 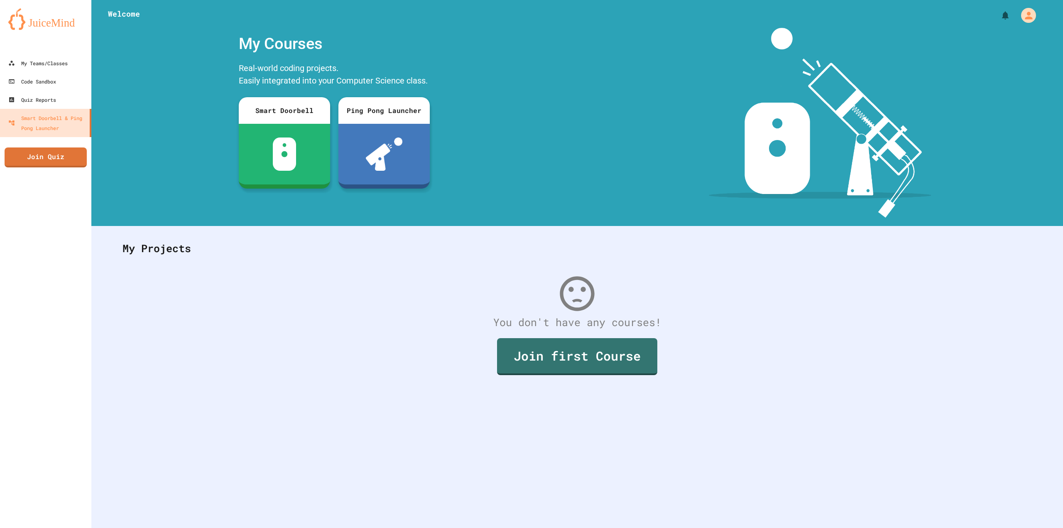 I want to click on img: banner-image-my-projects.png, so click(x=820, y=122).